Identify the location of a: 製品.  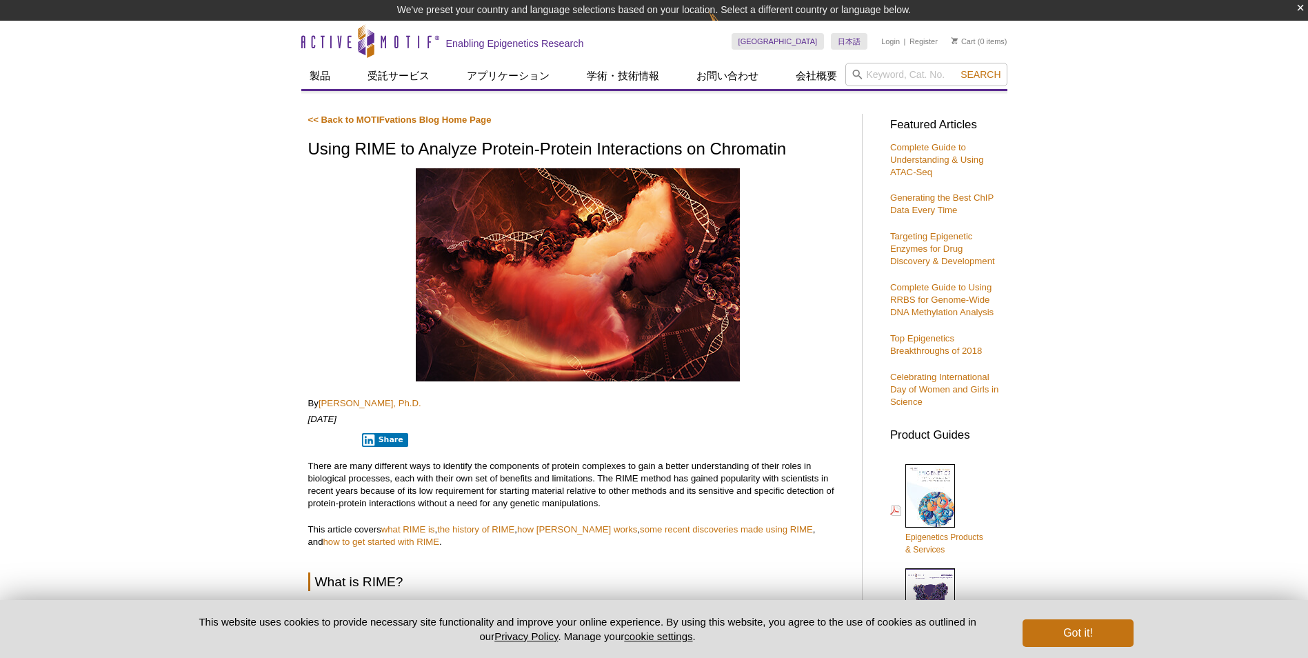
(320, 76).